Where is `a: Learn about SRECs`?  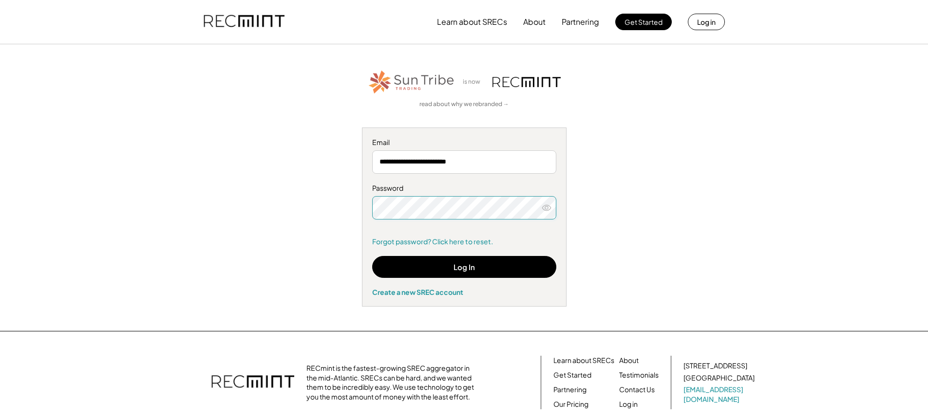
a: Learn about SRECs is located at coordinates (583, 361).